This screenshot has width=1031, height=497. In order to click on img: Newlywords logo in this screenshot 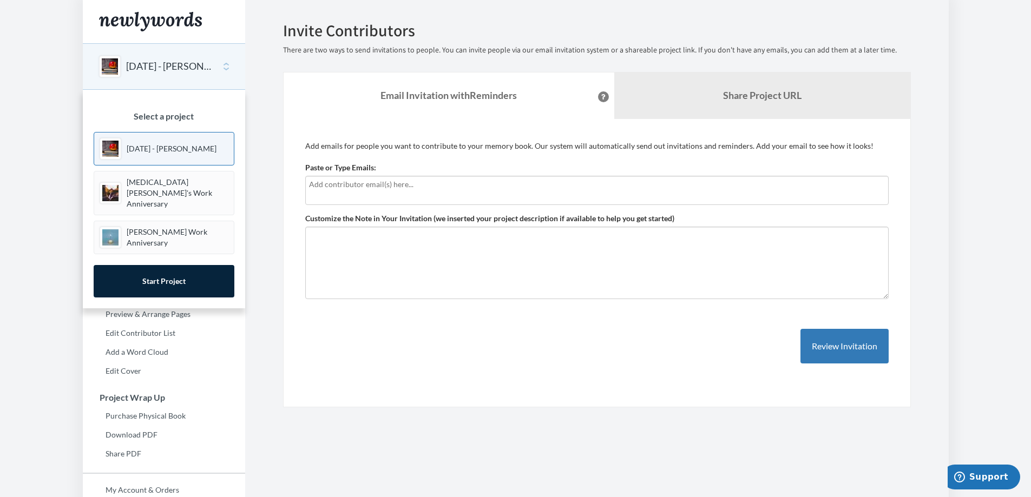, I will do `click(150, 22)`.